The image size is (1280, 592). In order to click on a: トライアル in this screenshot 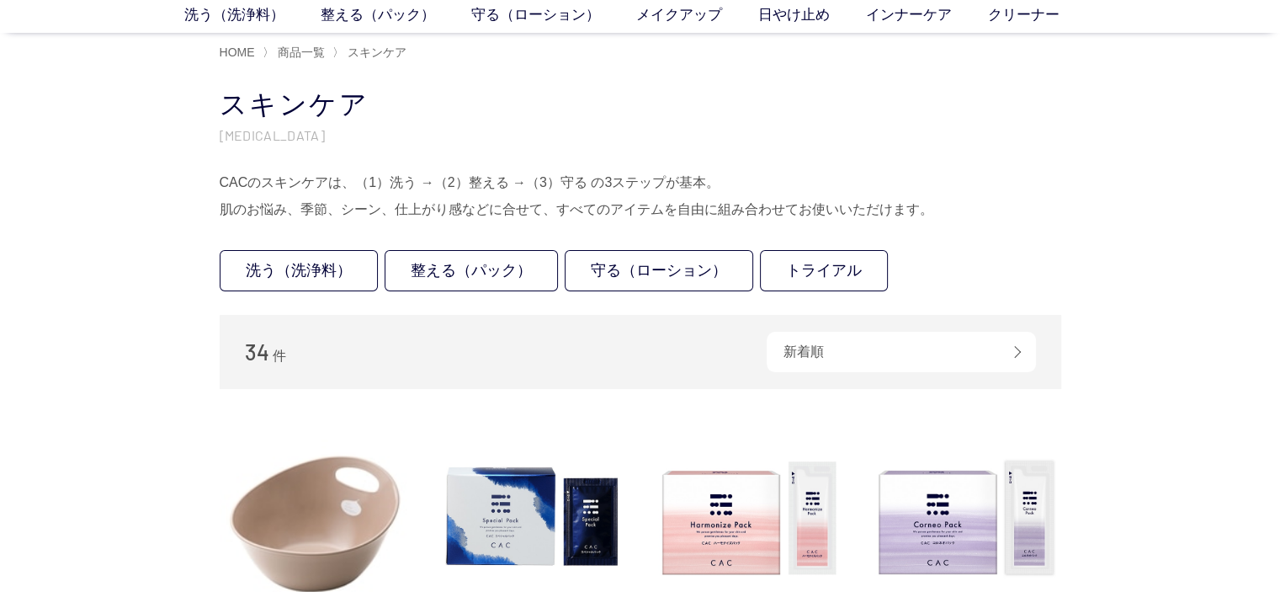, I will do `click(824, 270)`.